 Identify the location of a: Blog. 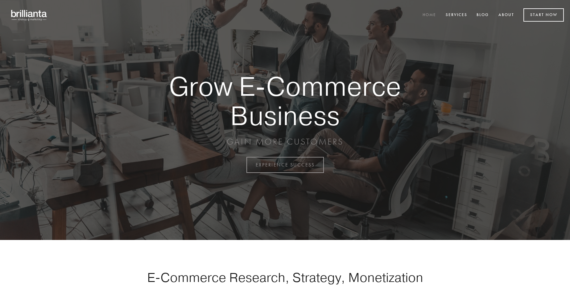
(483, 15).